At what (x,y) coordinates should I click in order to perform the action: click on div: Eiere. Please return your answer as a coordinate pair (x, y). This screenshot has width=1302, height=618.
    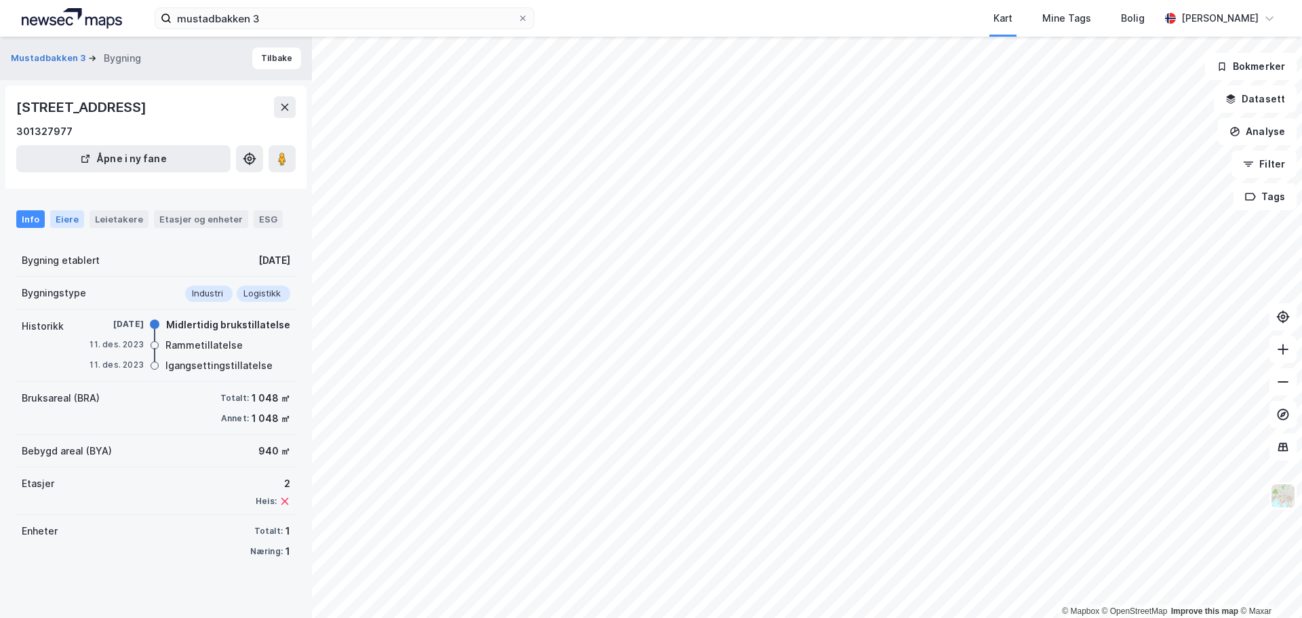
    Looking at the image, I should click on (67, 219).